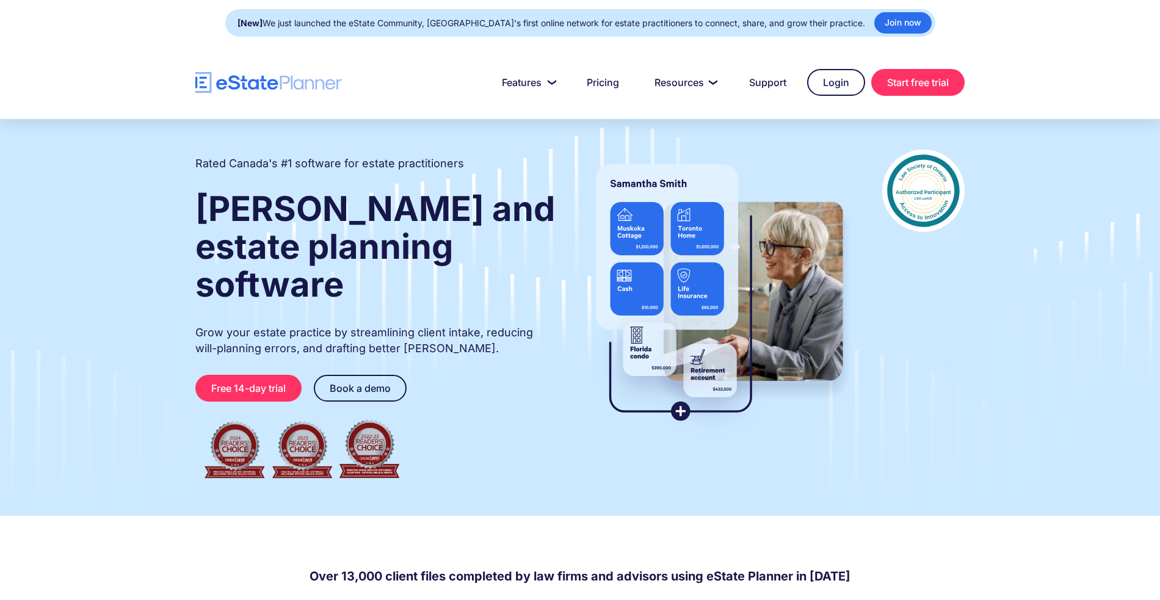  What do you see at coordinates (836, 82) in the screenshot?
I see `a: Login` at bounding box center [836, 82].